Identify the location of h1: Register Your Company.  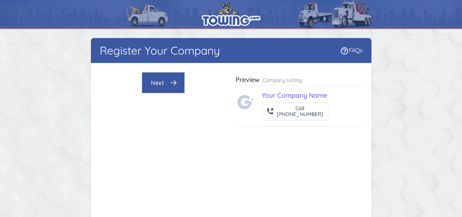
(160, 50).